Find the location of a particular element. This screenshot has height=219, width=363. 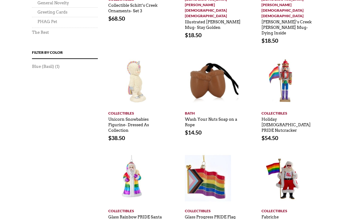

a: Greeting Cards is located at coordinates (52, 12).